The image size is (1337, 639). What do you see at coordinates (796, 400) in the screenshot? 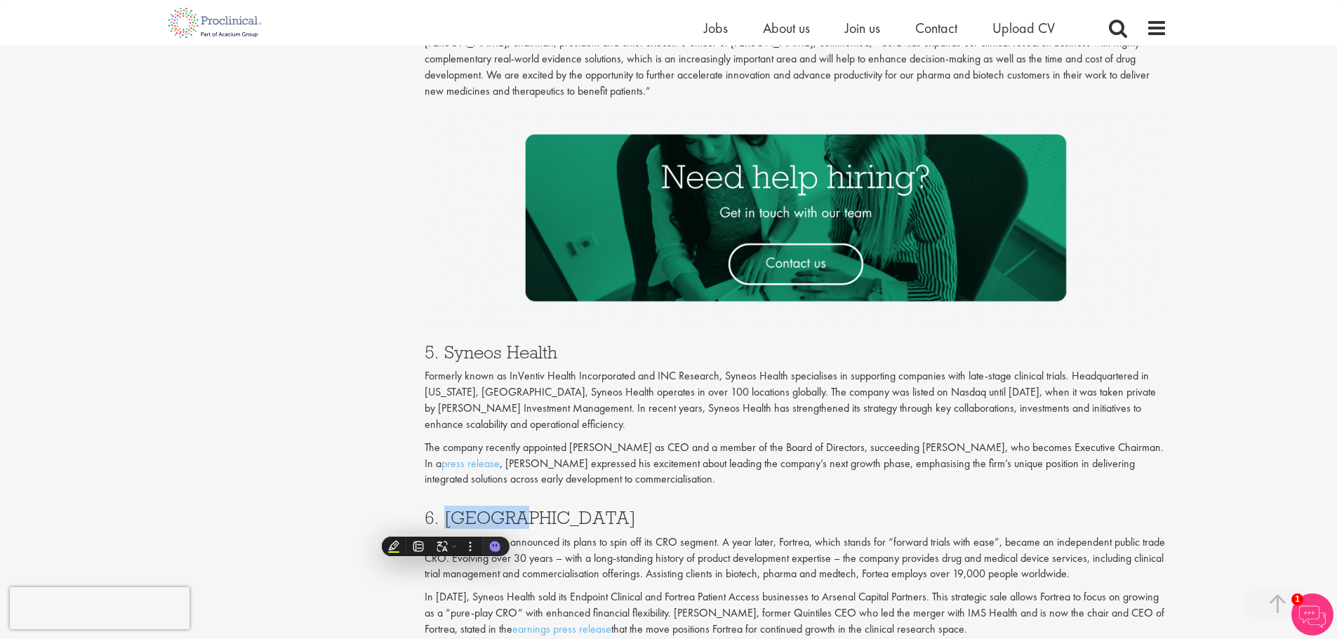
I see `p: Formerly known as InVentiv Health Incorporated and INC Research, Syneos Health specialises in sup...` at bounding box center [796, 400].